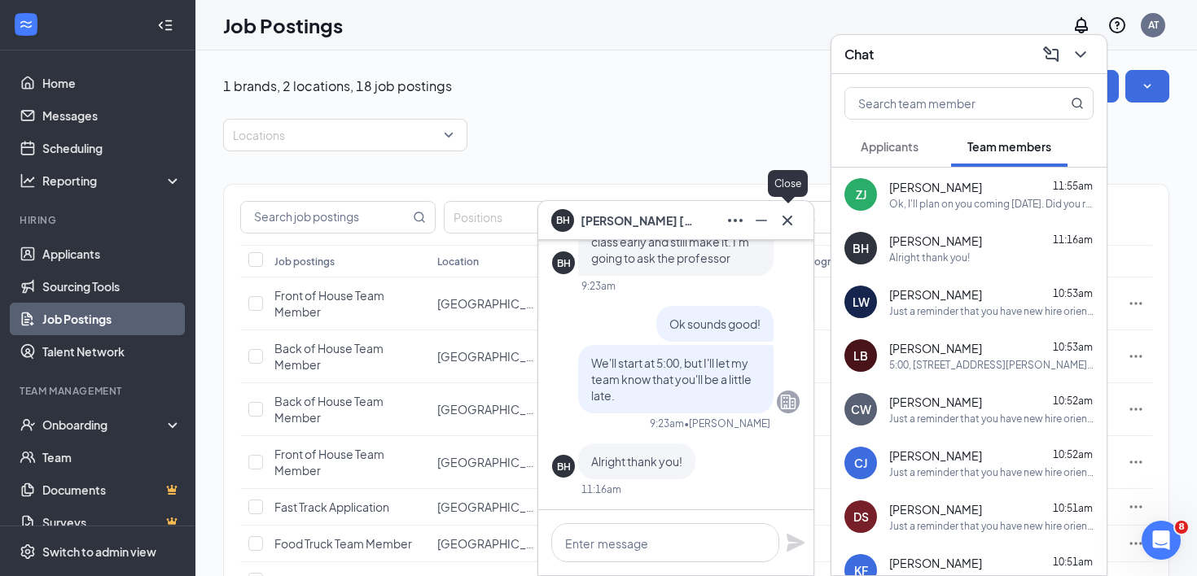  What do you see at coordinates (28, 425) in the screenshot?
I see `svg: UserCheck` at bounding box center [28, 425].